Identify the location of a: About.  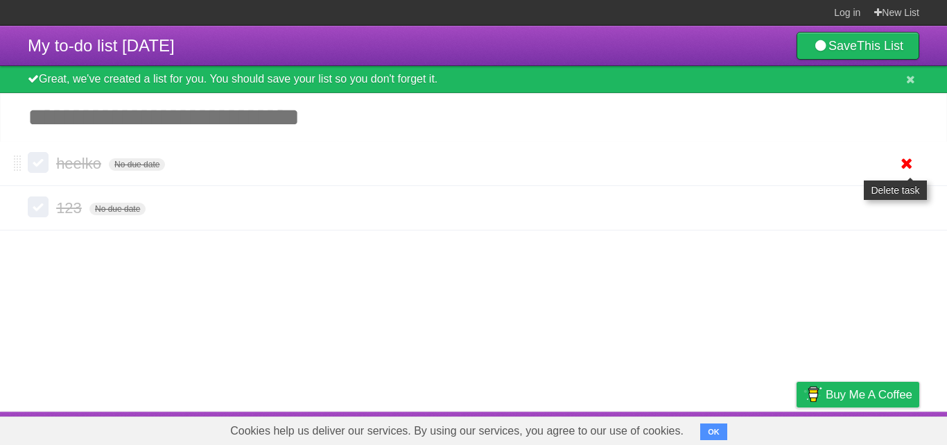
(627, 428).